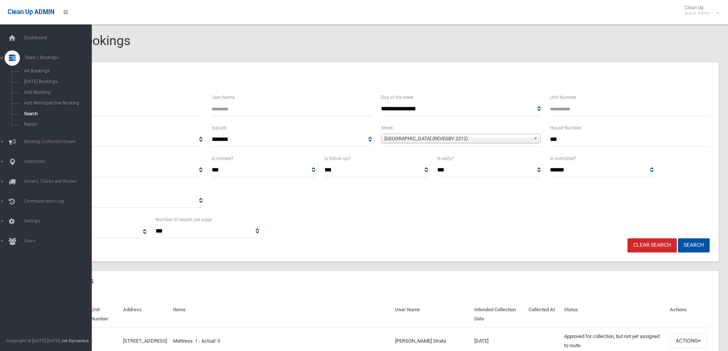  Describe the element at coordinates (60, 241) in the screenshot. I see `span: Users` at that location.